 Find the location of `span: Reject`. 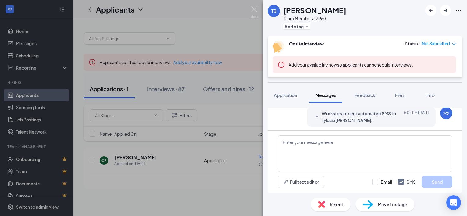

span: Reject is located at coordinates (336, 205).